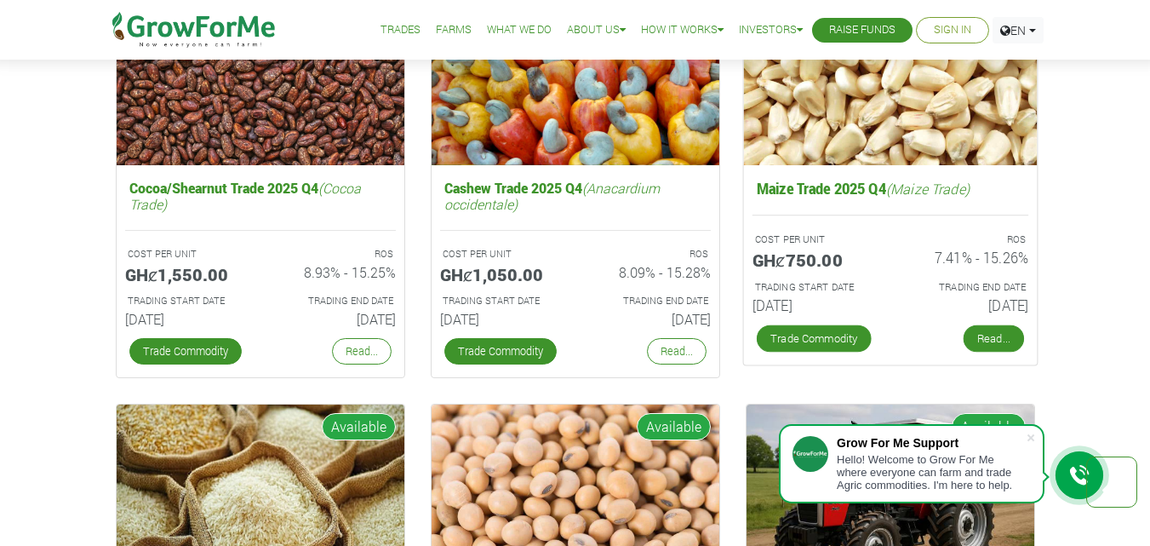 This screenshot has width=1150, height=546. What do you see at coordinates (335, 272) in the screenshot?
I see `h6: 8.93% - 15.25%` at bounding box center [335, 272].